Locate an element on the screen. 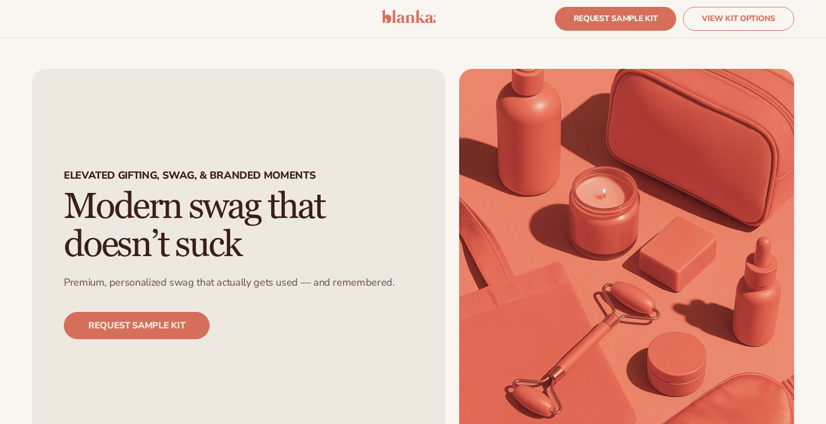  img: logo is located at coordinates (408, 17).